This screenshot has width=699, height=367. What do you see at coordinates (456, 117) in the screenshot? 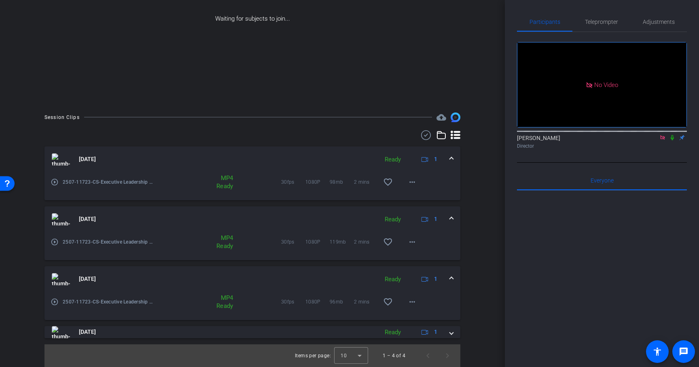
I see `img: Session clips` at bounding box center [456, 117].